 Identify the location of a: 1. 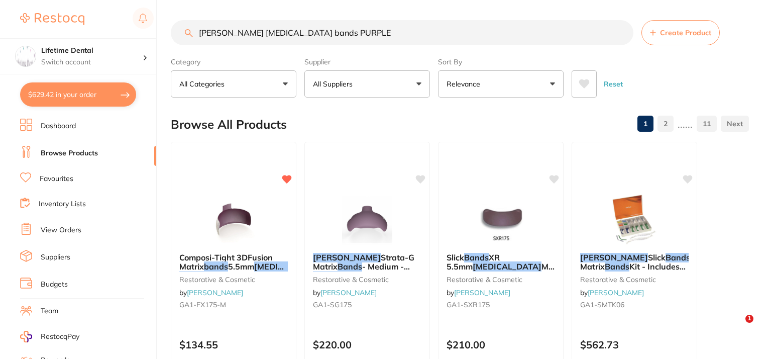
(646, 124).